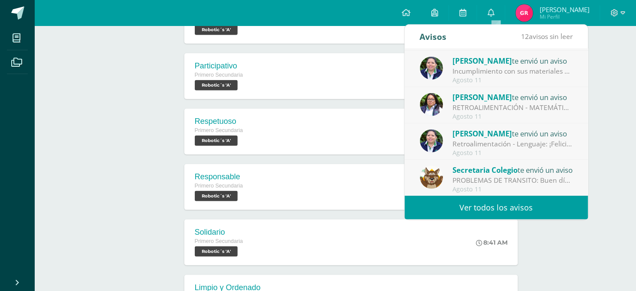  Describe the element at coordinates (513, 144) in the screenshot. I see `div: Retroalimentación - Lenguaje: ¡Felicitaciones, aprobaste tu evaluación de LENGUAJE, por lo que NO...` at that location.